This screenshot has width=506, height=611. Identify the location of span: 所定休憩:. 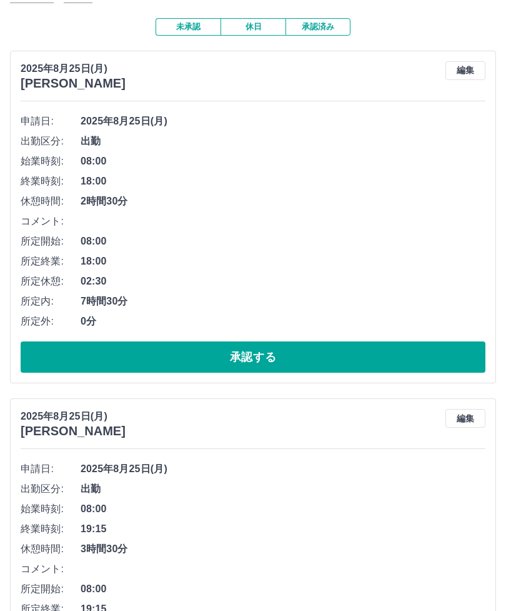
(51, 281).